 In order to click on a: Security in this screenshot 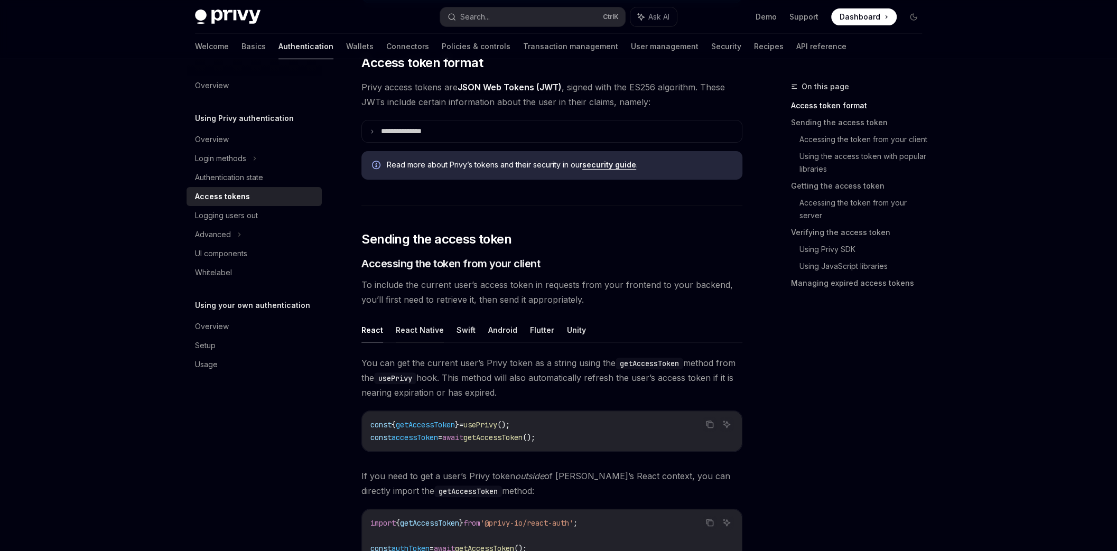, I will do `click(726, 47)`.